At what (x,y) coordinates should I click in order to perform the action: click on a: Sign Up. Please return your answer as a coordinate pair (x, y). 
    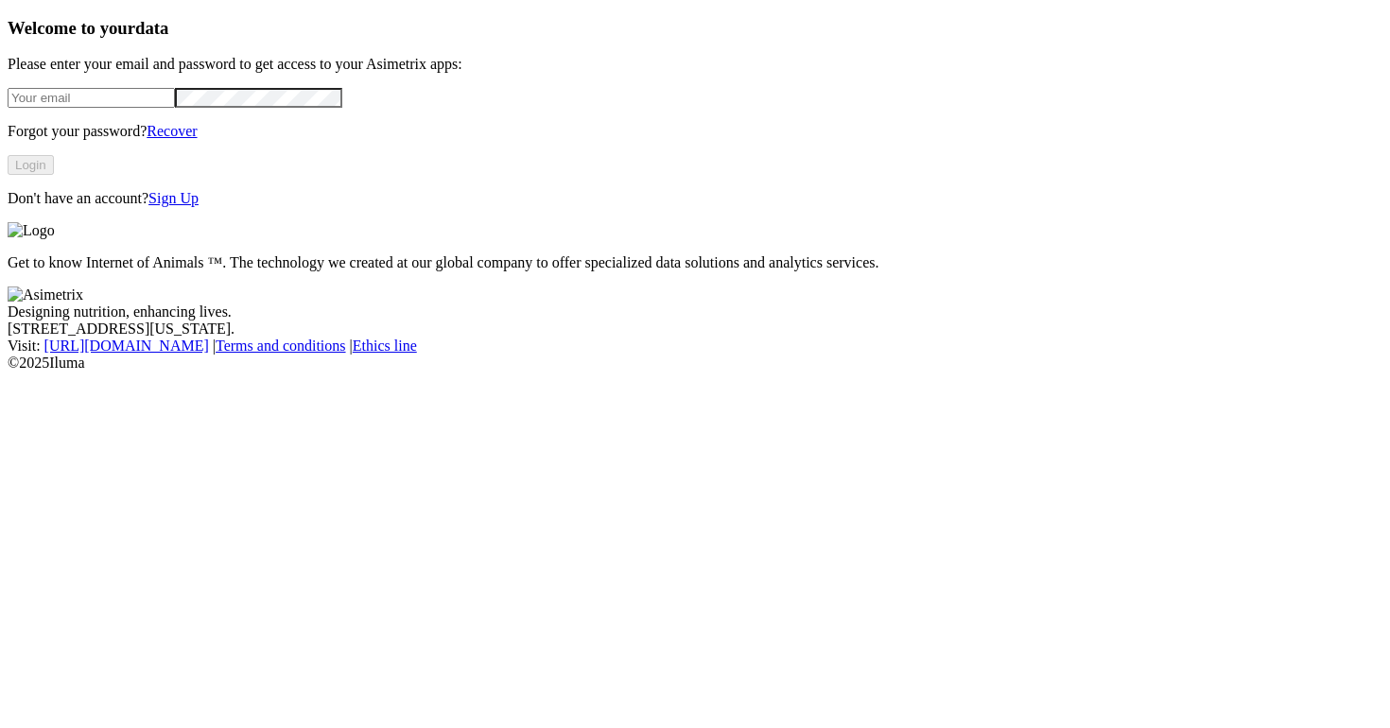
    Looking at the image, I should click on (173, 198).